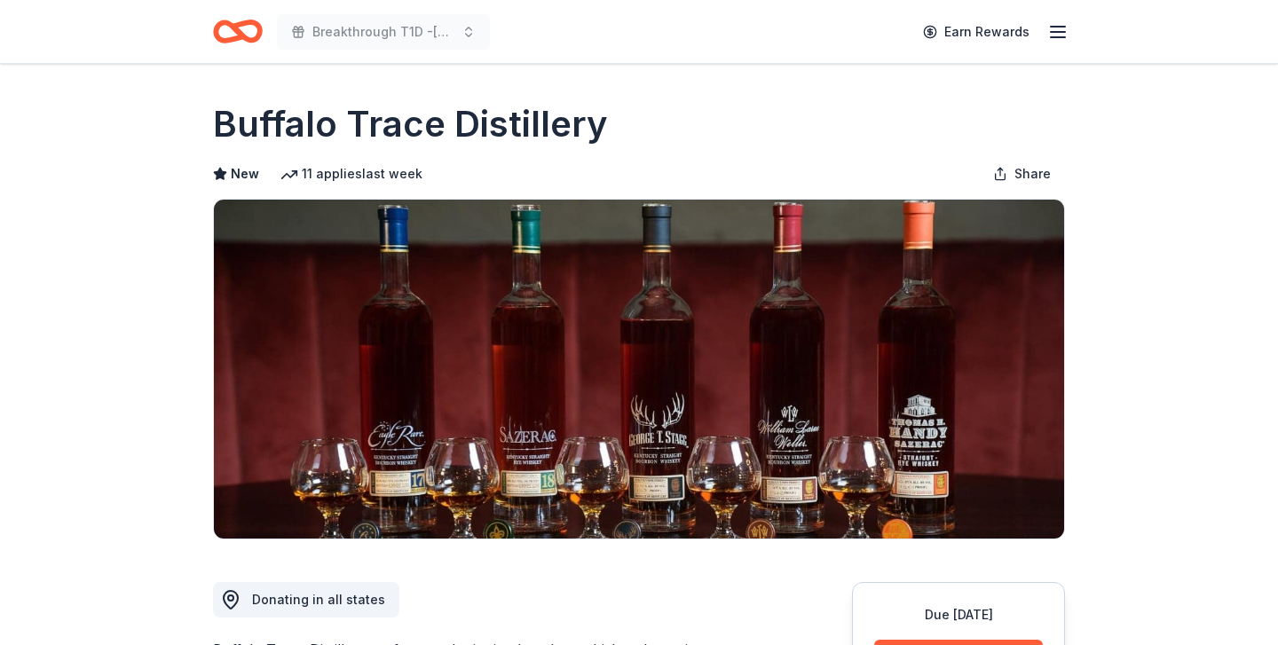 The width and height of the screenshot is (1278, 645). I want to click on span: Donating in all states, so click(319, 599).